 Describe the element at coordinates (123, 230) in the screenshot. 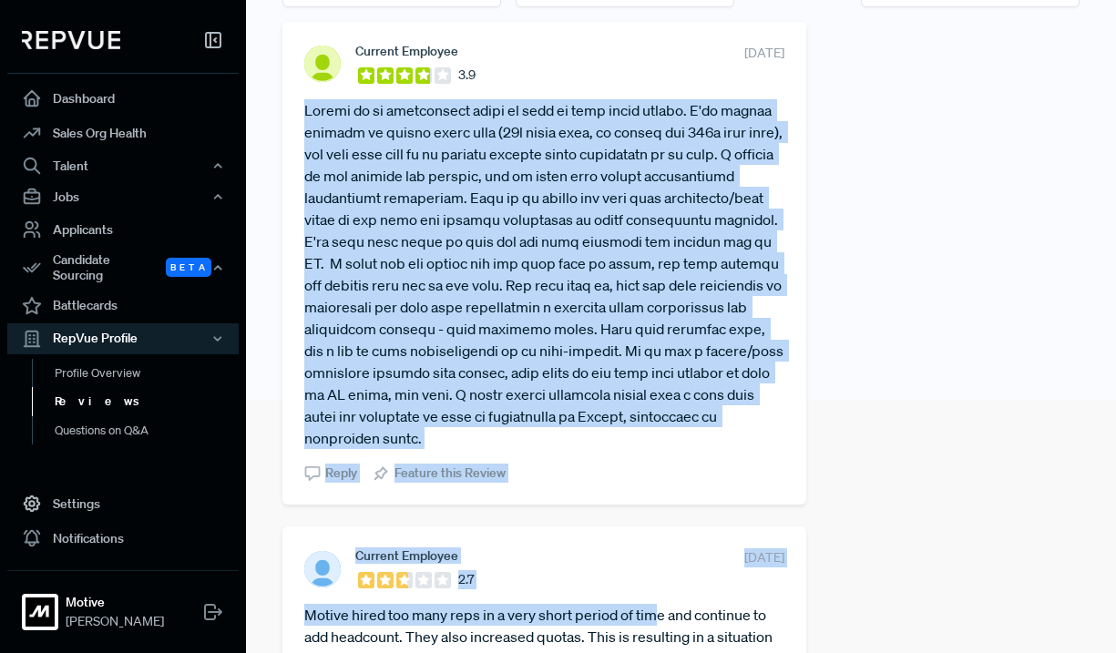

I see `a: Applicants` at that location.